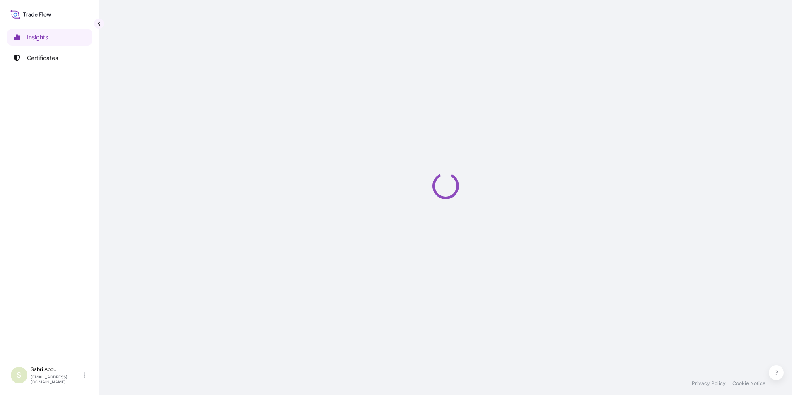 The image size is (792, 395). I want to click on p: Sabri Abou, so click(56, 369).